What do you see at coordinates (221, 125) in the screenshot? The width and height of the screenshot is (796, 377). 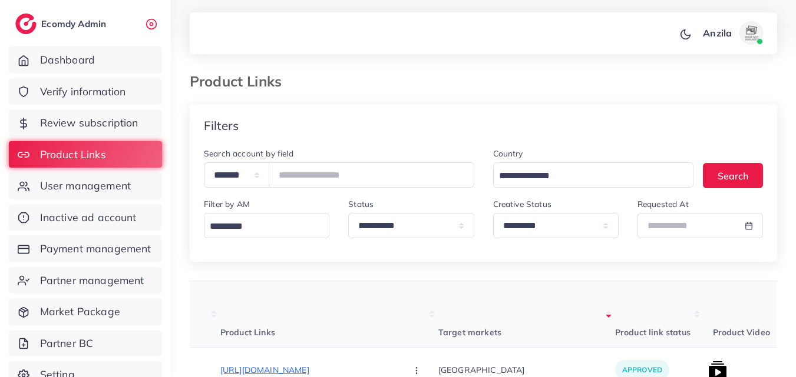 I see `h4: Filters` at bounding box center [221, 125].